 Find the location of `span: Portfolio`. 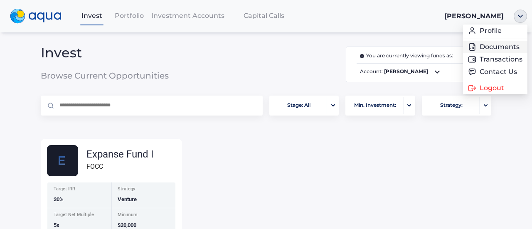

span: Portfolio is located at coordinates (129, 15).